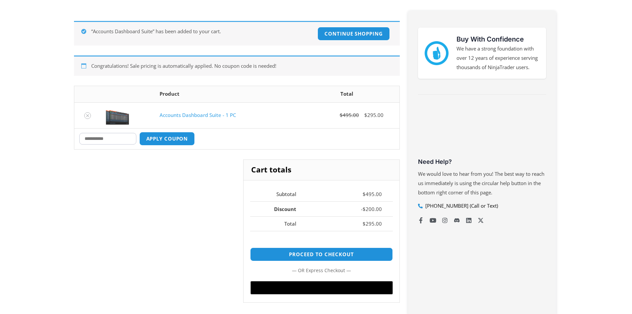 Image resolution: width=632 pixels, height=314 pixels. Describe the element at coordinates (279, 208) in the screenshot. I see `th: Discount` at that location.